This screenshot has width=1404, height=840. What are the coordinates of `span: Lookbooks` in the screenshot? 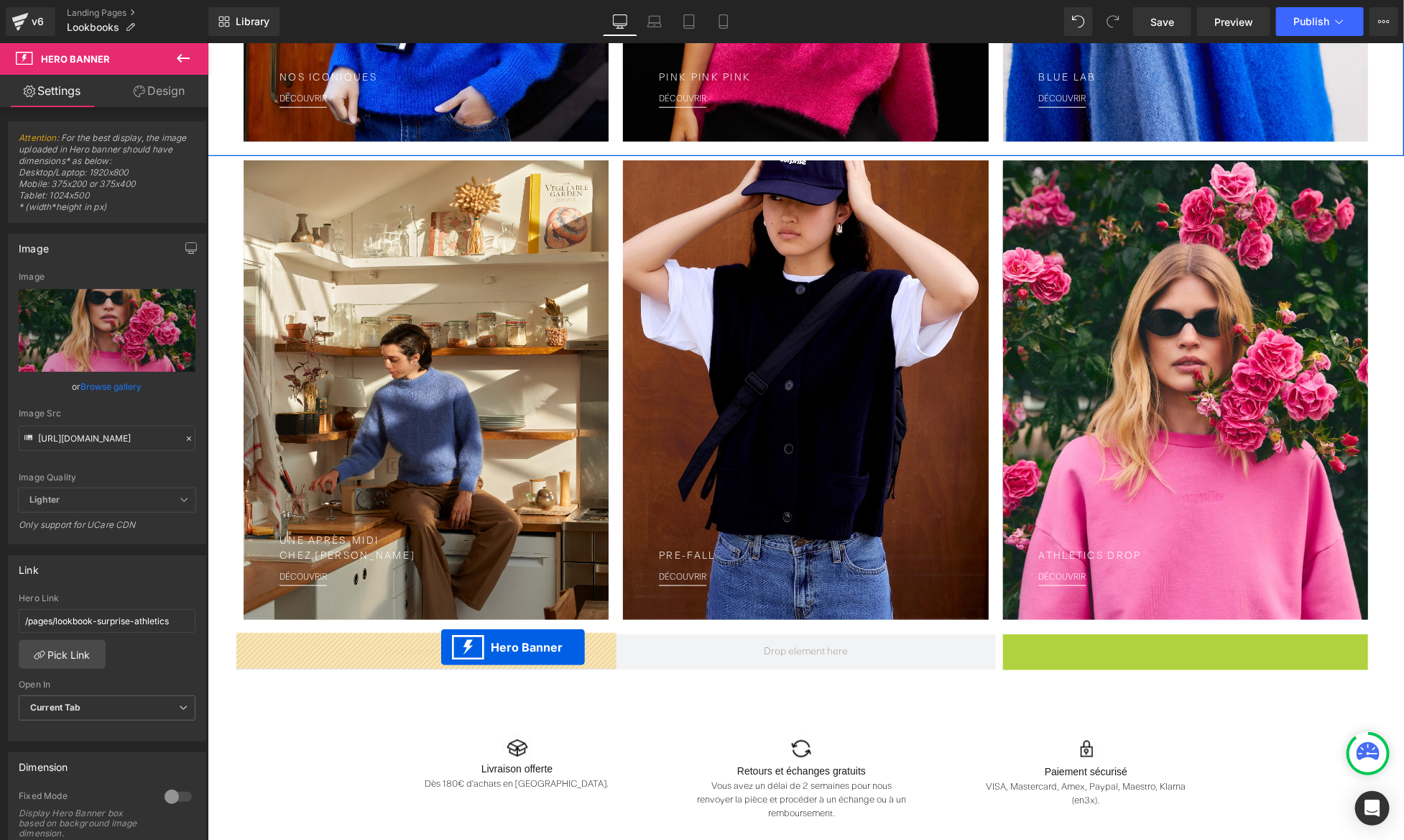 It's located at (92, 28).